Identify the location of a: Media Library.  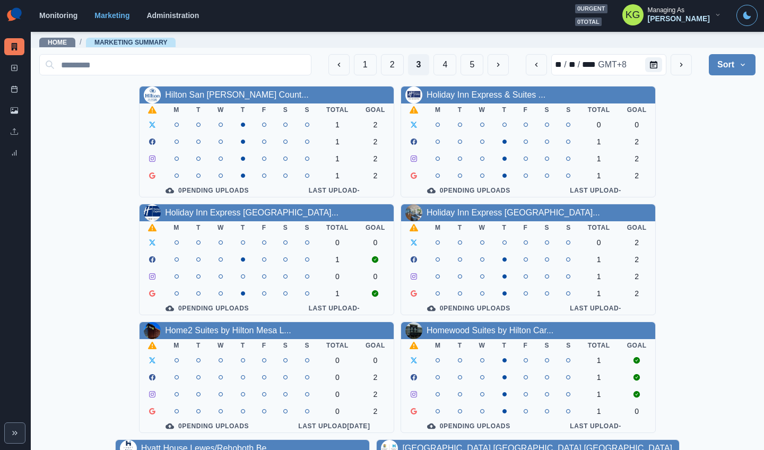
(14, 110).